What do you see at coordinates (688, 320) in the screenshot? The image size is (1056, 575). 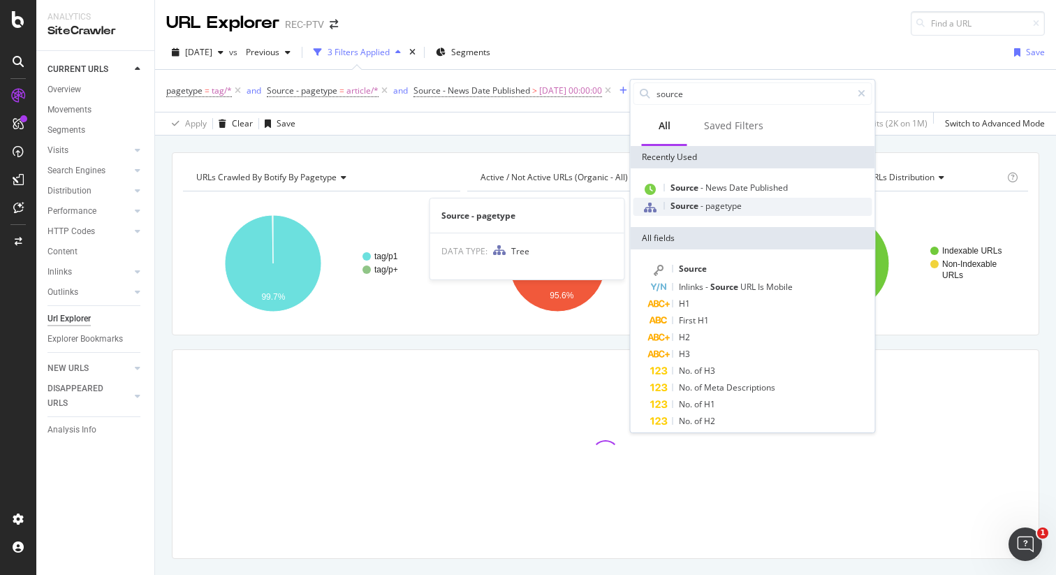 I see `span: First` at bounding box center [688, 320].